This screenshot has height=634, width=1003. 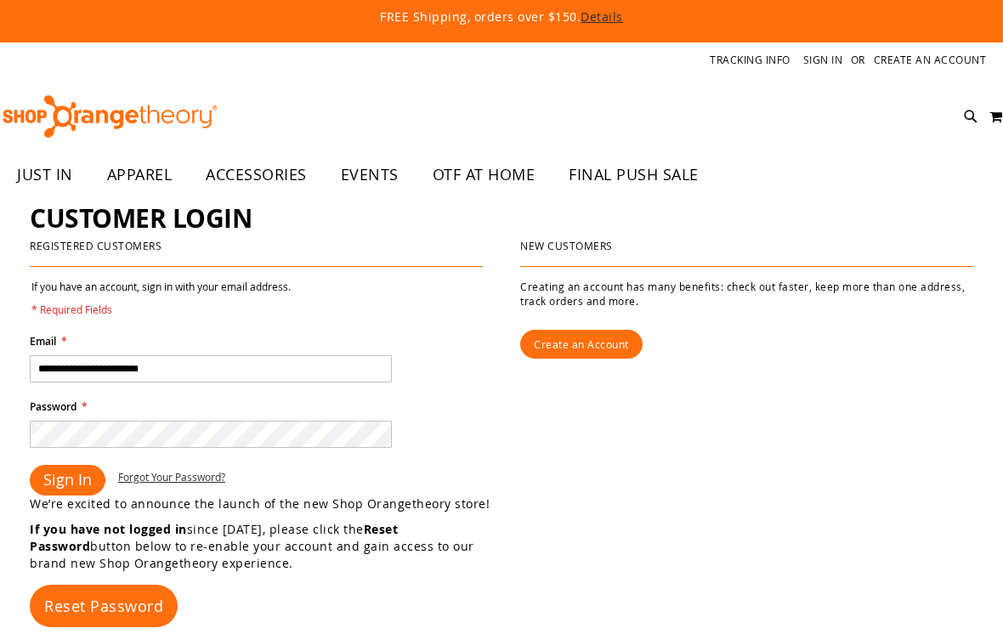 What do you see at coordinates (108, 529) in the screenshot?
I see `strong: If you have not logged in` at bounding box center [108, 529].